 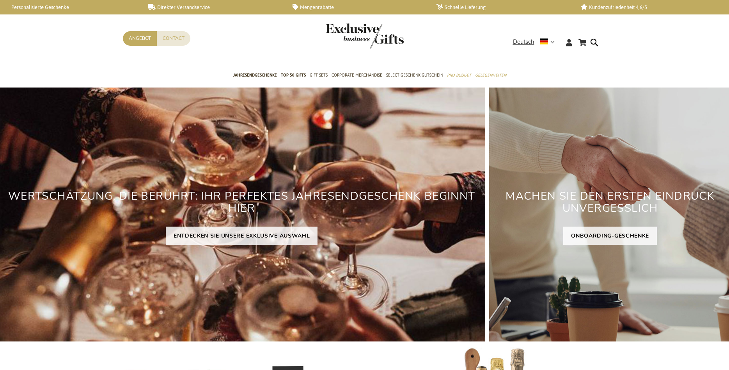 I want to click on a: TOP 50 Gifts, so click(x=293, y=76).